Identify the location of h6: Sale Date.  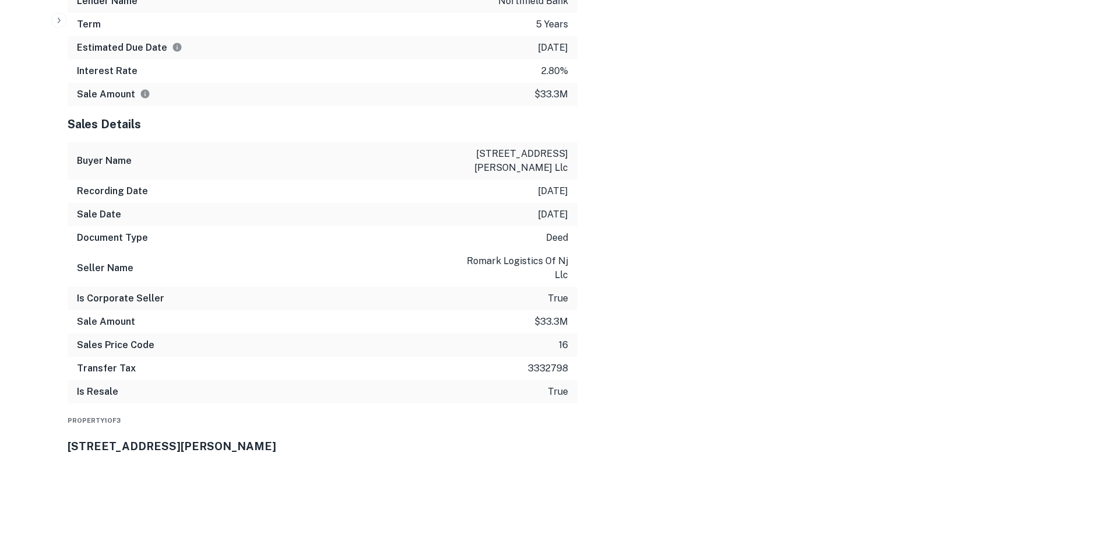
(99, 215).